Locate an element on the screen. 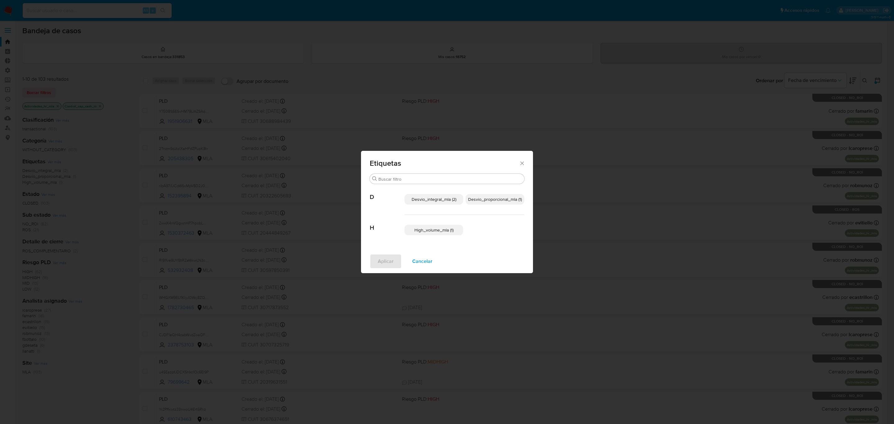  span: Desvio_integral_mla (2) is located at coordinates (434, 199).